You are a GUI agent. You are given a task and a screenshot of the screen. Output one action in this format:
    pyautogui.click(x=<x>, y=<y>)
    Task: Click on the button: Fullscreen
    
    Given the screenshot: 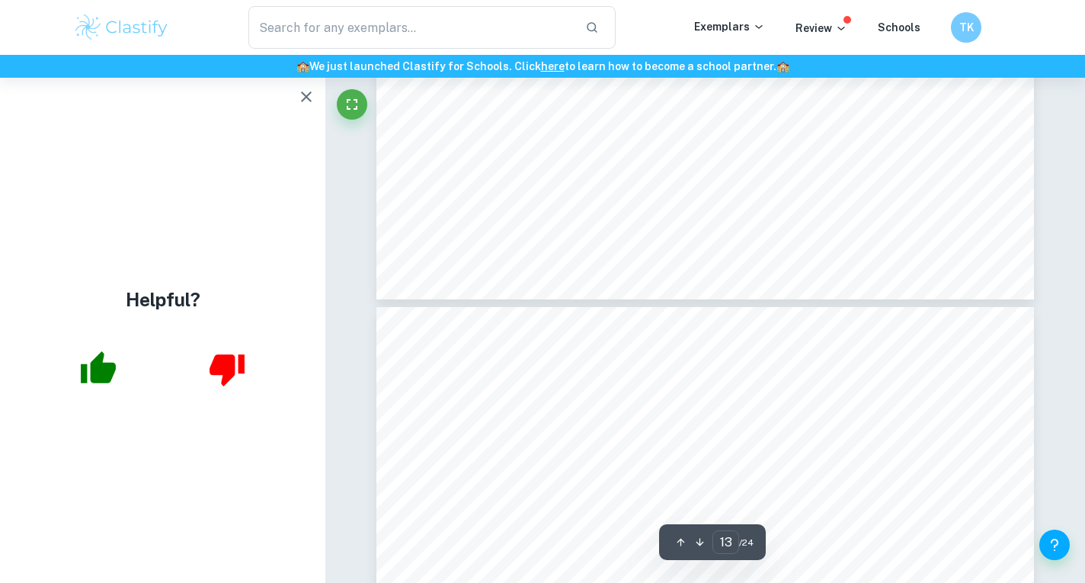 What is the action you would take?
    pyautogui.click(x=352, y=104)
    